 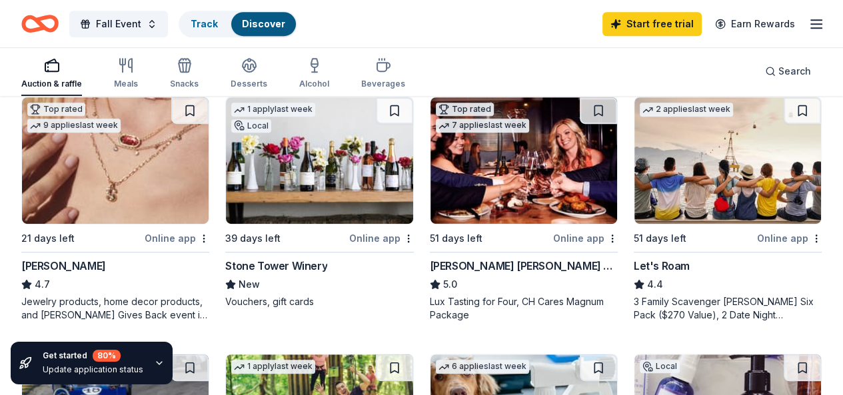 I want to click on div: 39 days left, so click(x=253, y=239).